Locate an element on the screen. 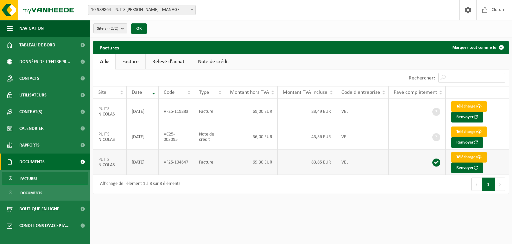 Image resolution: width=512 pixels, height=244 pixels. button: Next is located at coordinates (500, 184).